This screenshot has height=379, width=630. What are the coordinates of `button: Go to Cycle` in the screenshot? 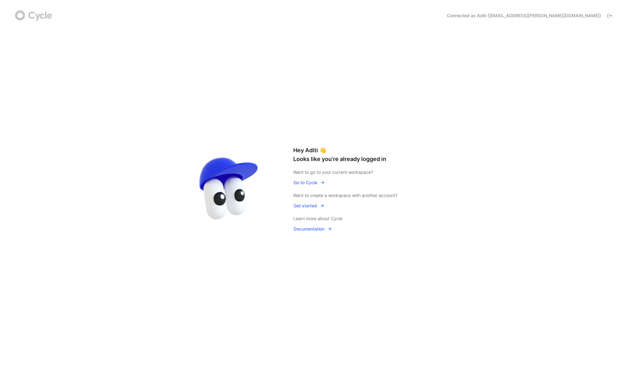 It's located at (309, 182).